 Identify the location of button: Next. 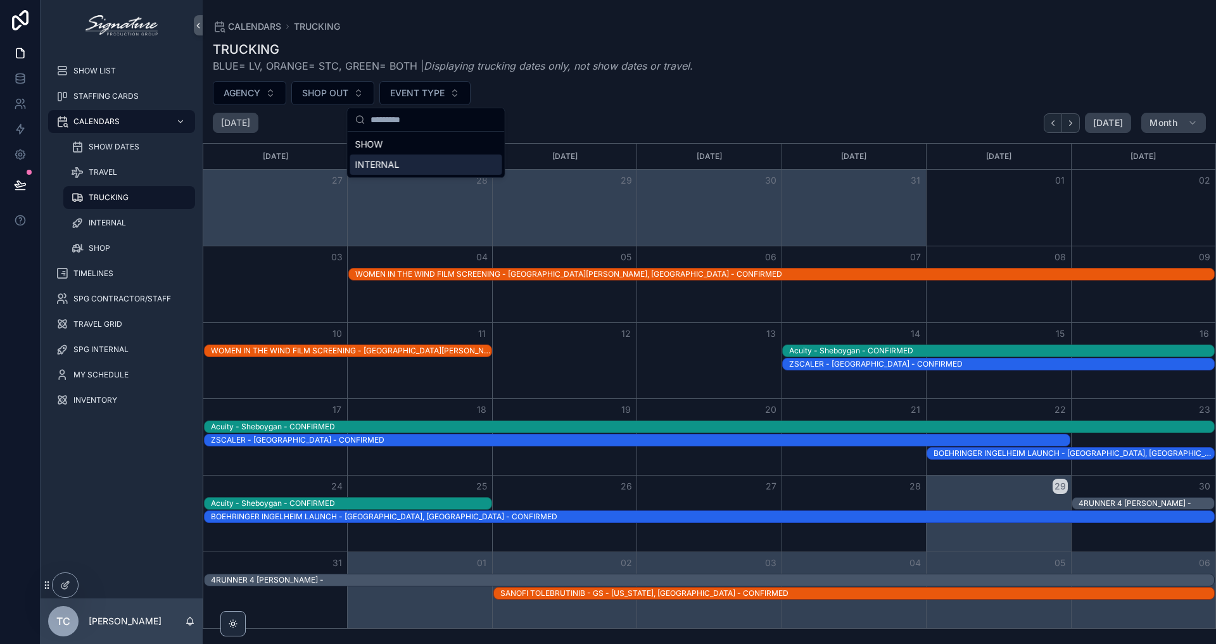
(1071, 123).